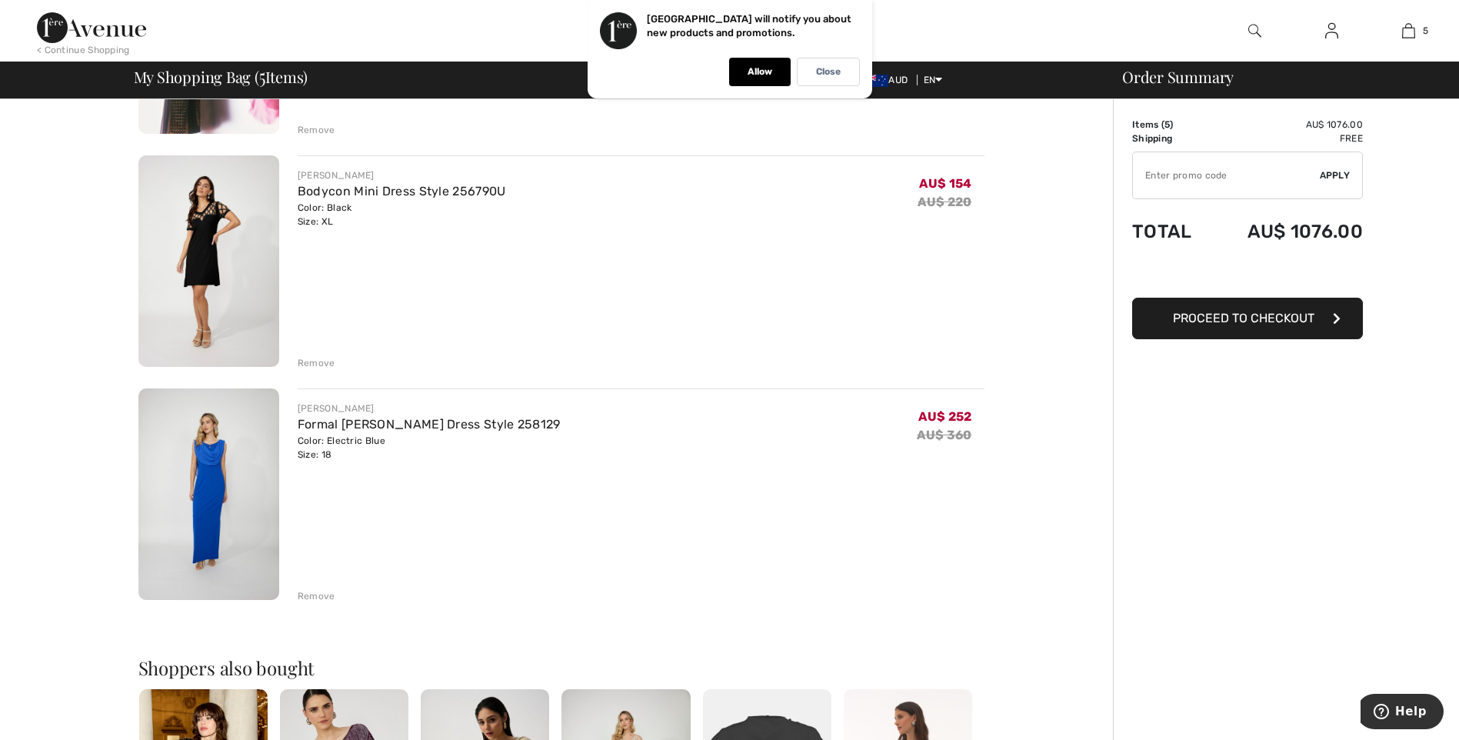 The image size is (1459, 740). Describe the element at coordinates (876, 81) in the screenshot. I see `img: Australian Dollar` at that location.